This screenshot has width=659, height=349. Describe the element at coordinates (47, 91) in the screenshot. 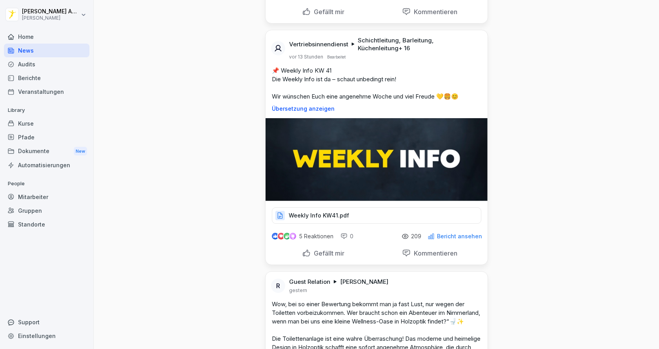

I see `a: Veranstaltungen` at that location.